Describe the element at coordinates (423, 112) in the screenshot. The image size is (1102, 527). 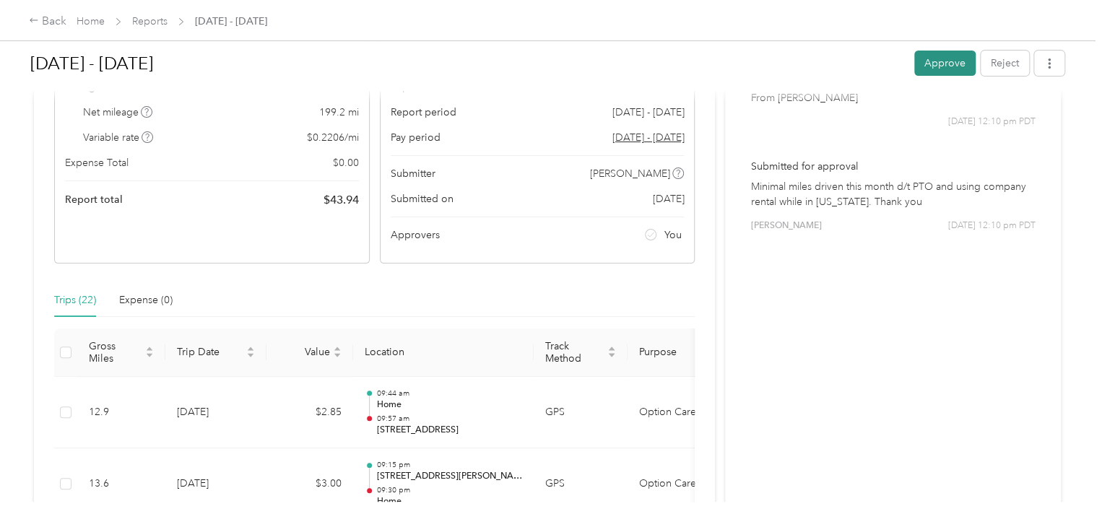
I see `span: Report period` at that location.